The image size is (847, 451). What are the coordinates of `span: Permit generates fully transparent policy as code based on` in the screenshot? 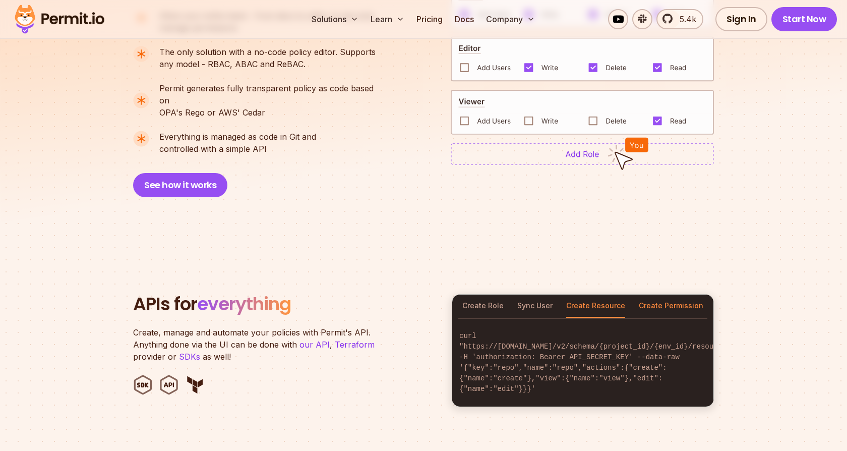 It's located at (272, 94).